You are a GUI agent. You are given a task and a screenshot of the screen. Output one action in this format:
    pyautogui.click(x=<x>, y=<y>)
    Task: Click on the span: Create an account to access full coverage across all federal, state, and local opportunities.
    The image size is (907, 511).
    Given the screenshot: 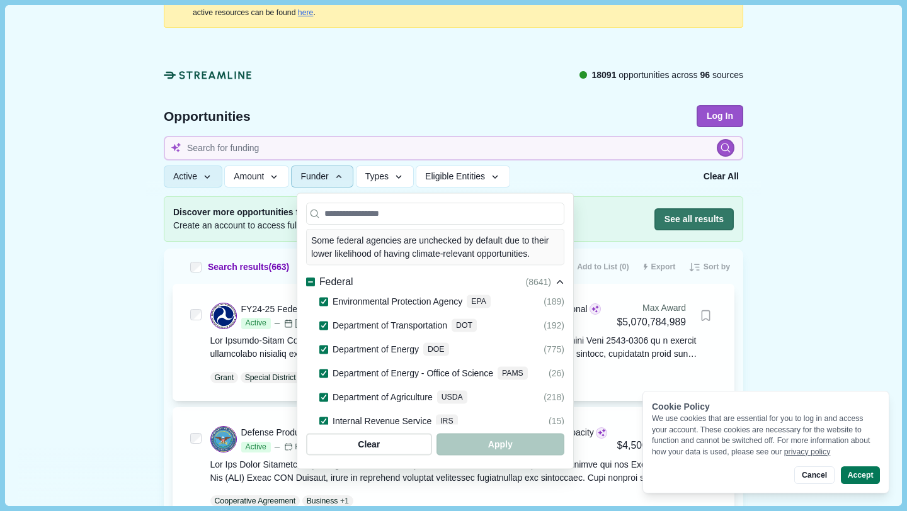 What is the action you would take?
    pyautogui.click(x=349, y=225)
    